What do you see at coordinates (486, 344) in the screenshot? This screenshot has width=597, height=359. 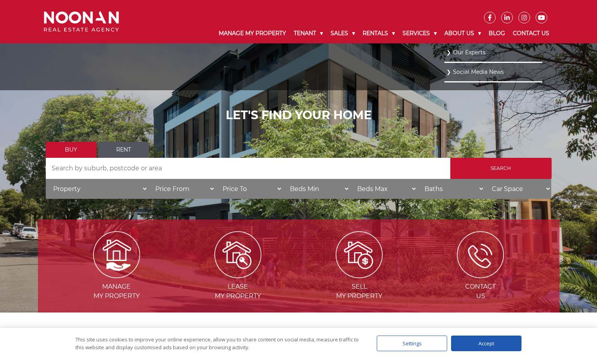 I see `div: Accept` at bounding box center [486, 344].